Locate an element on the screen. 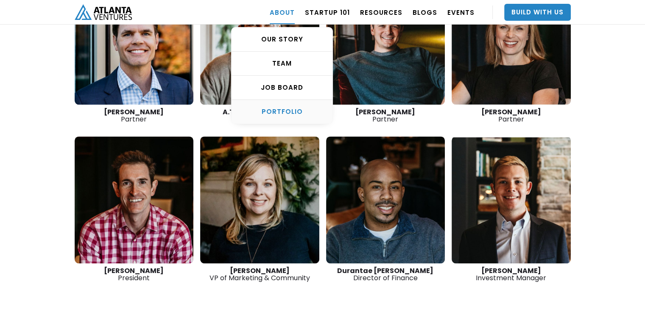 This screenshot has width=645, height=309. div: Job Board is located at coordinates (282, 88).